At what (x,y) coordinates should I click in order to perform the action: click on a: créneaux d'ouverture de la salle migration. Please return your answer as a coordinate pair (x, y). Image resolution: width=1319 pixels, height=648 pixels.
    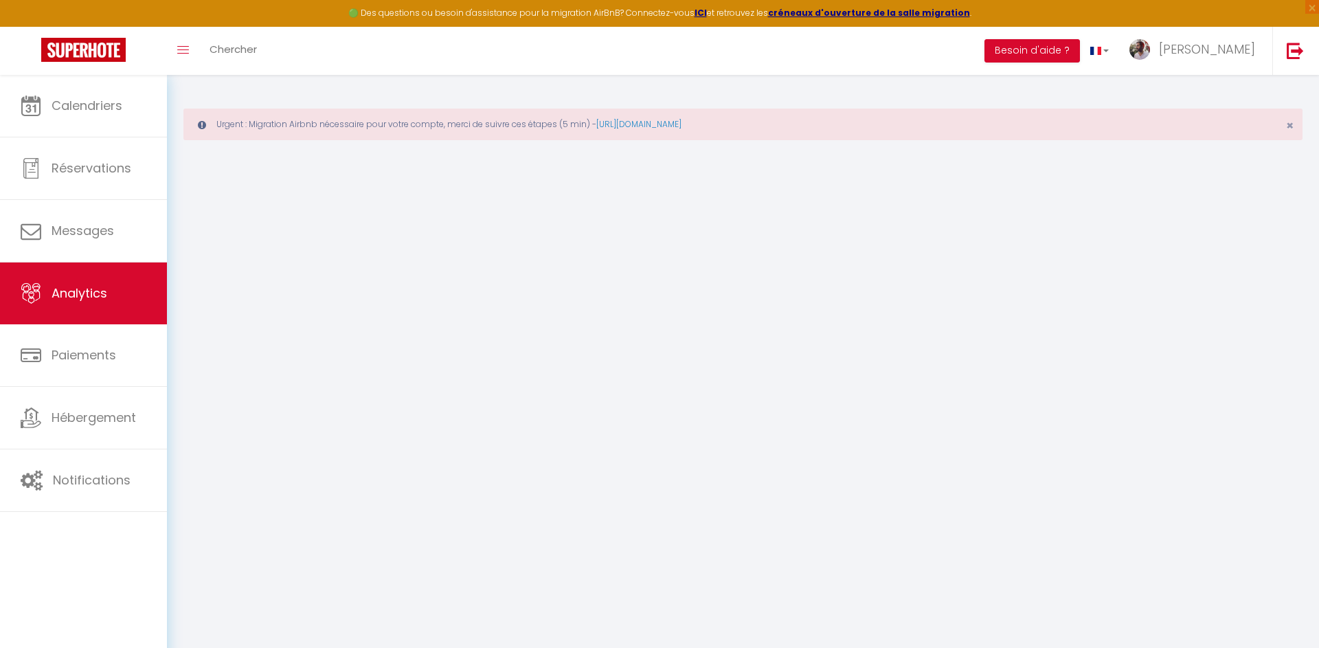
    Looking at the image, I should click on (869, 12).